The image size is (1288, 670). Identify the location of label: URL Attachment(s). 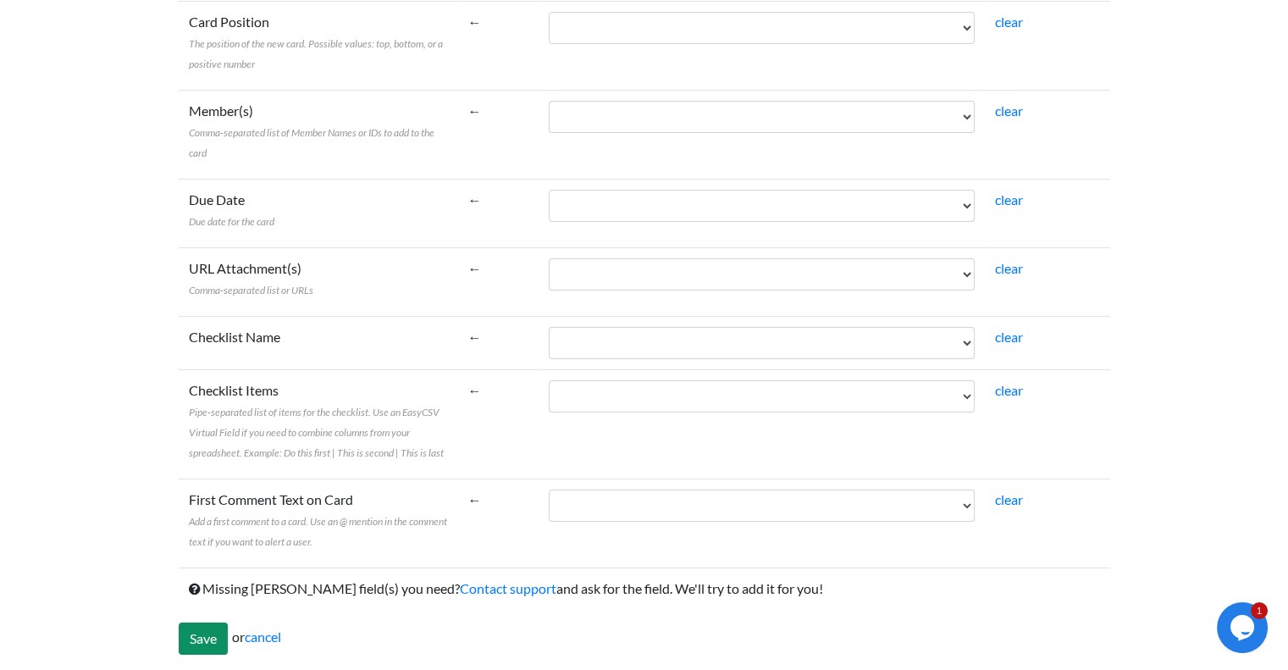
(251, 279).